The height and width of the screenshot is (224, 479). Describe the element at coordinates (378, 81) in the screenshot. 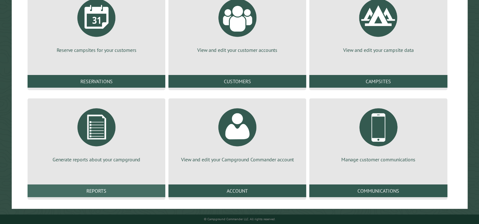

I see `a: Campsites` at that location.